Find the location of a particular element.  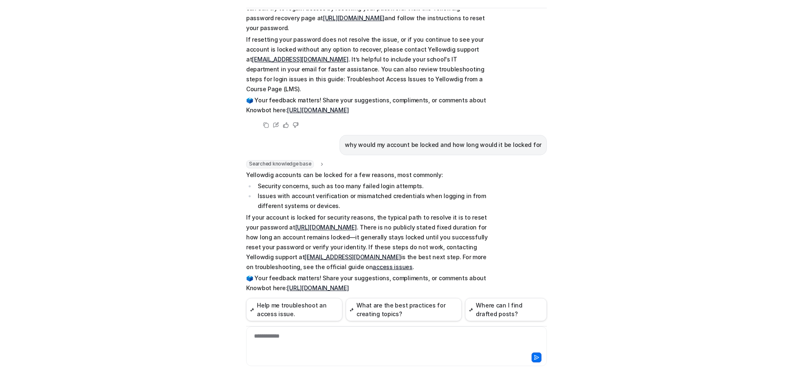

p: If resetting your password does not resolve the issue, or if you continue to see your account is ... is located at coordinates (367, 64).